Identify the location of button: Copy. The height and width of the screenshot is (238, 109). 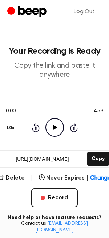
(99, 158).